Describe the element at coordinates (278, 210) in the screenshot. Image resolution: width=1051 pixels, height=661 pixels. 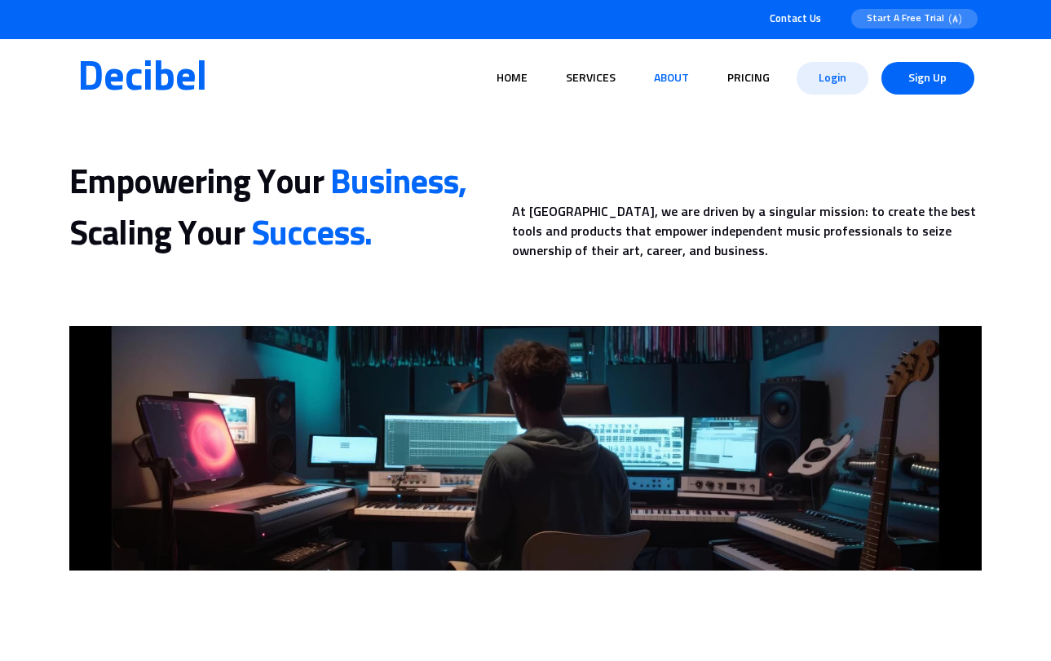
I see `p: Empowering Your Scaling Your` at that location.